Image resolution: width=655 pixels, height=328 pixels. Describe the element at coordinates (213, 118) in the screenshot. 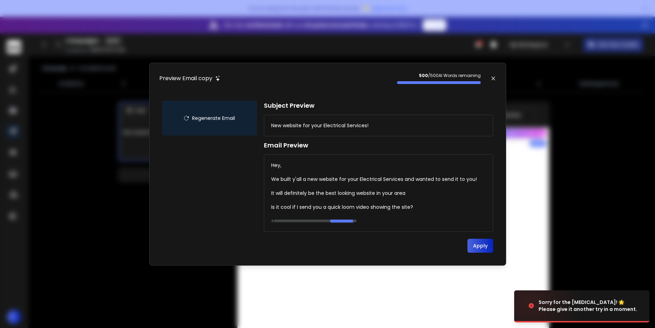

I see `p: Regenerate Email` at that location.